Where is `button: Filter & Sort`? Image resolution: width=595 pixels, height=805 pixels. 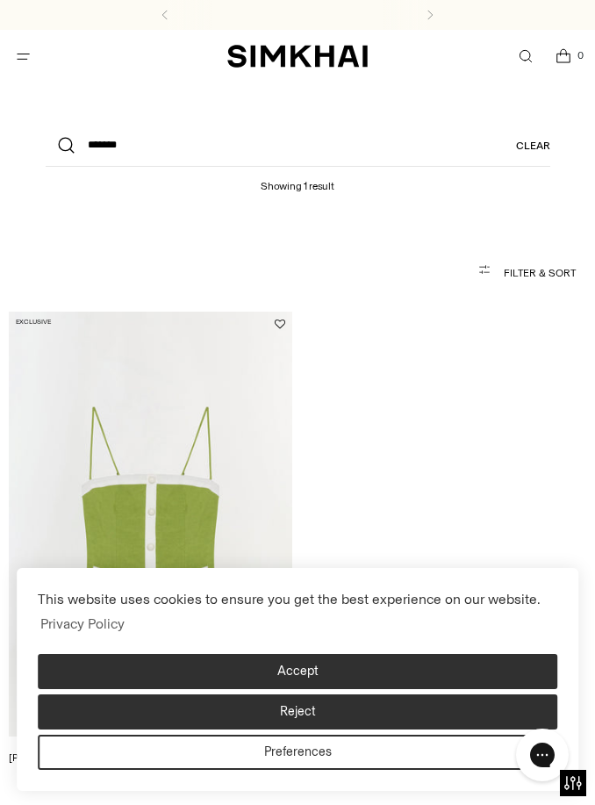 button: Filter & Sort is located at coordinates (440, 273).